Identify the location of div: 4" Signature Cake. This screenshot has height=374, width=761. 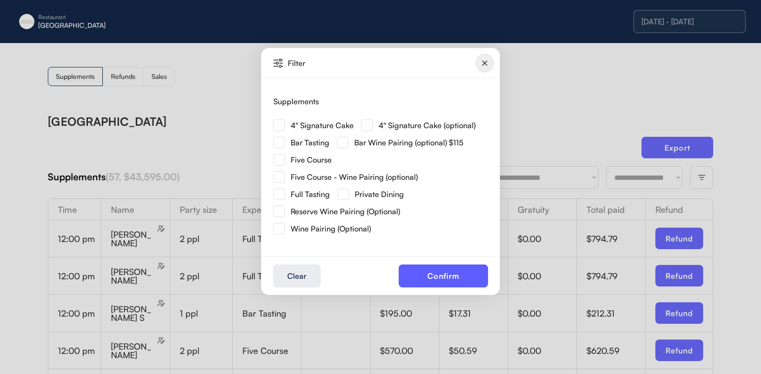
(322, 125).